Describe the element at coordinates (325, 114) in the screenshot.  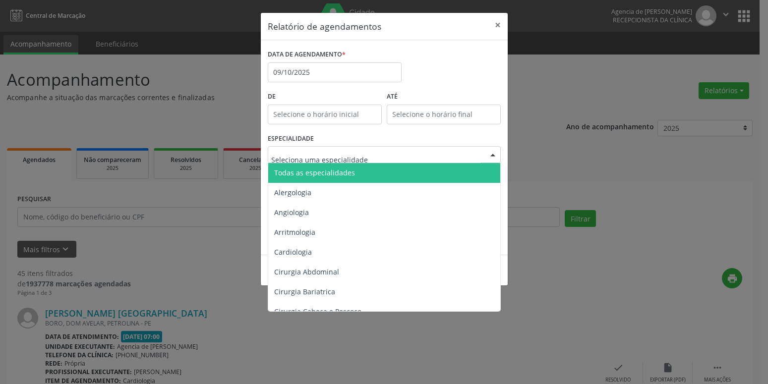
I see `input: Selecione o horário inicial` at that location.